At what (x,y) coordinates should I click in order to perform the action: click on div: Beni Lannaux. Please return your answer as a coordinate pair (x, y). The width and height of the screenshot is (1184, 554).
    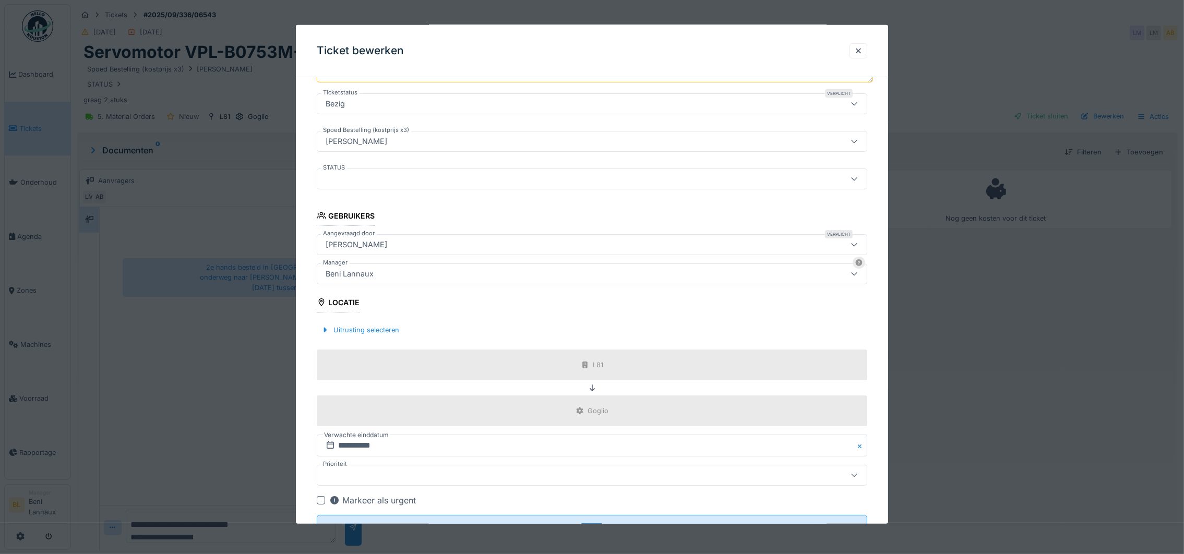
    Looking at the image, I should click on (350, 274).